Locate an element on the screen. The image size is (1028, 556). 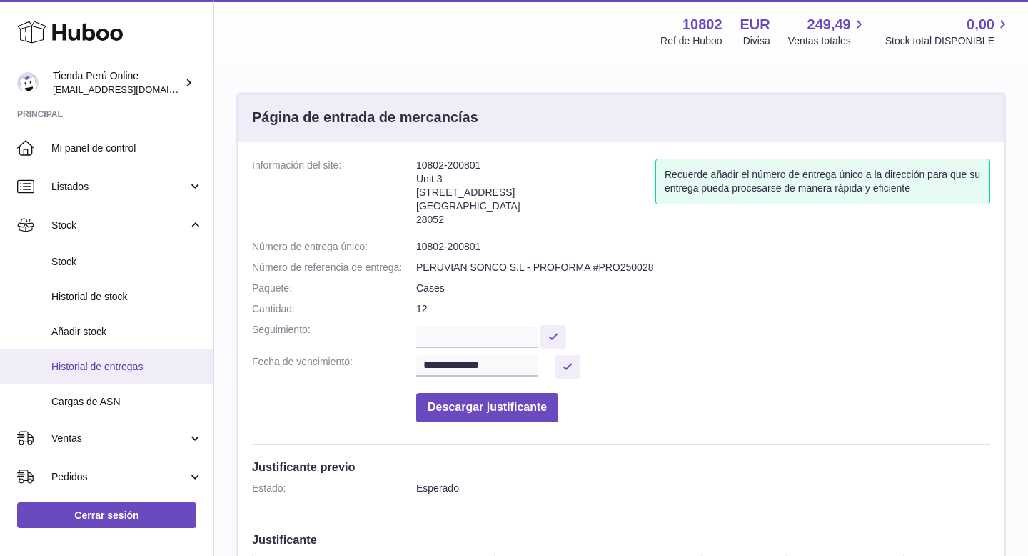
dd: Esperado is located at coordinates (703, 488).